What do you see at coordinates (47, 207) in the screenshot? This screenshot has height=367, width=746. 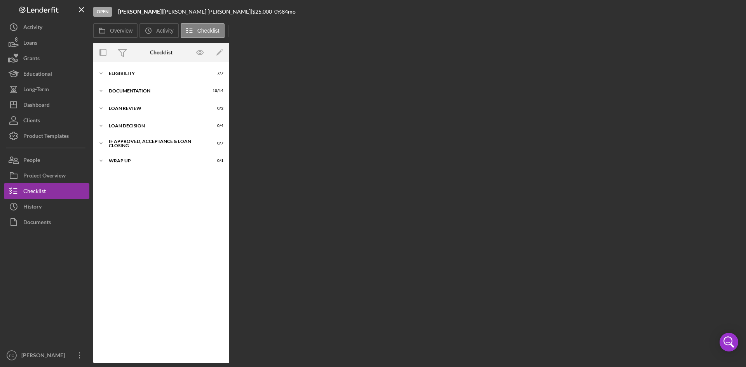 I see `a: History` at bounding box center [47, 207].